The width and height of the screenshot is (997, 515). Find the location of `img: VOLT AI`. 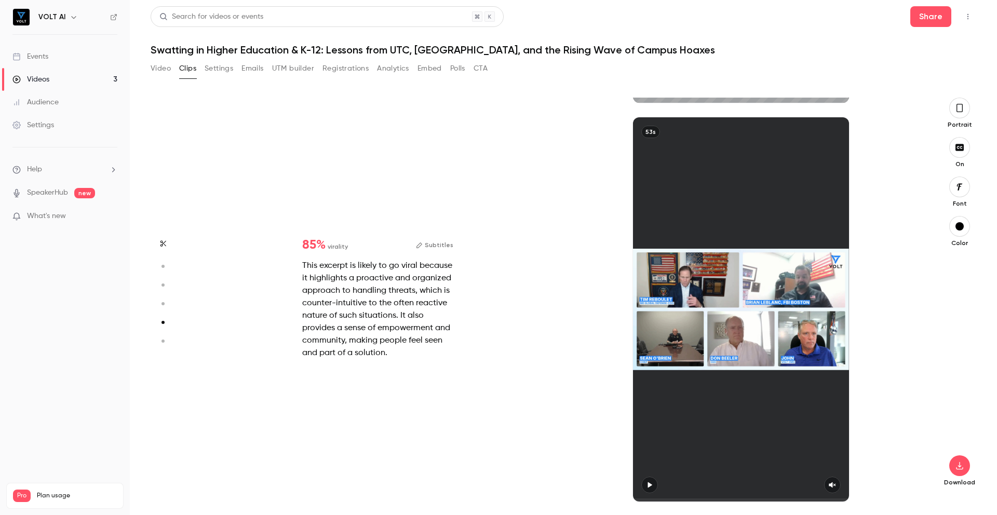

img: VOLT AI is located at coordinates (21, 17).